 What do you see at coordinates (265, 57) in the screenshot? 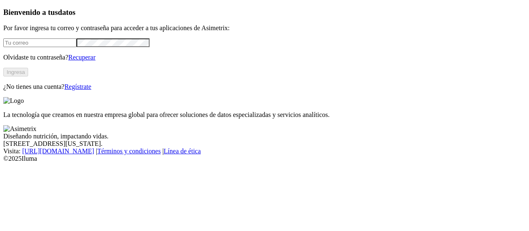
I see `p: Olvidaste tu contraseña?` at bounding box center [265, 57].